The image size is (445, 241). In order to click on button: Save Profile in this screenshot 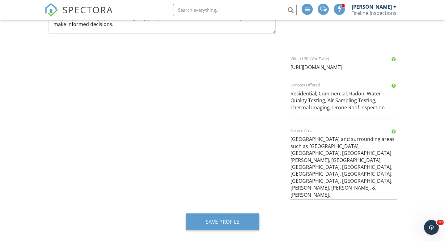, I will do `click(223, 222)`.